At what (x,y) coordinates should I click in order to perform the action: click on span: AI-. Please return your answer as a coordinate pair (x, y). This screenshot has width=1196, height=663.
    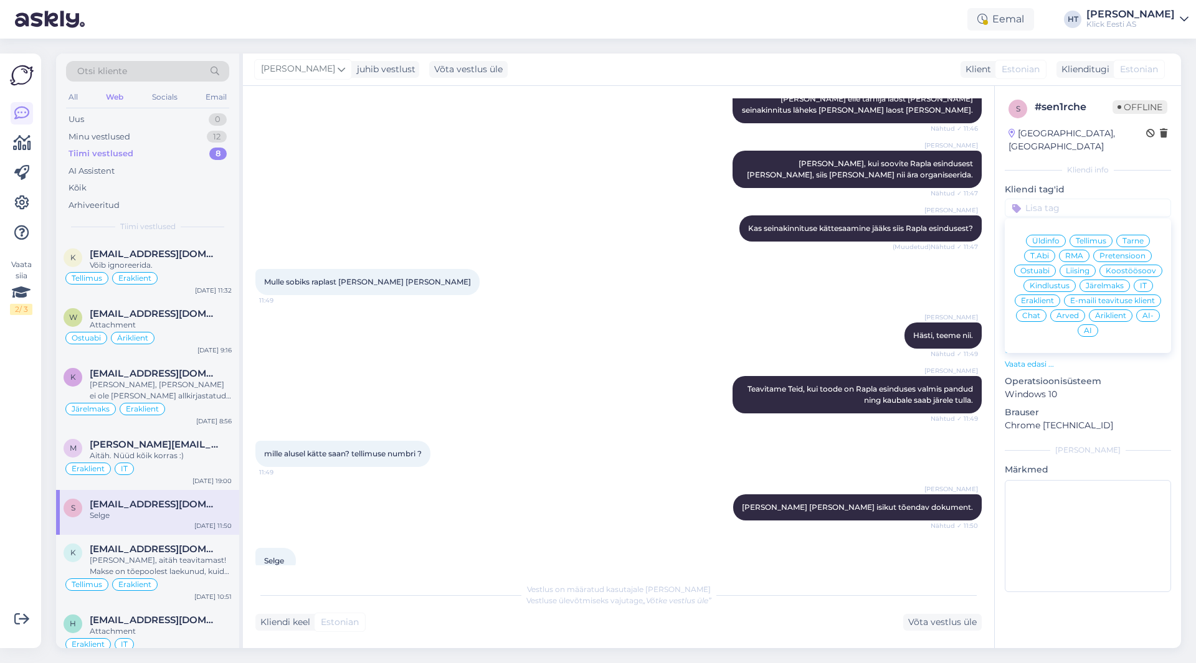
    Looking at the image, I should click on (1148, 316).